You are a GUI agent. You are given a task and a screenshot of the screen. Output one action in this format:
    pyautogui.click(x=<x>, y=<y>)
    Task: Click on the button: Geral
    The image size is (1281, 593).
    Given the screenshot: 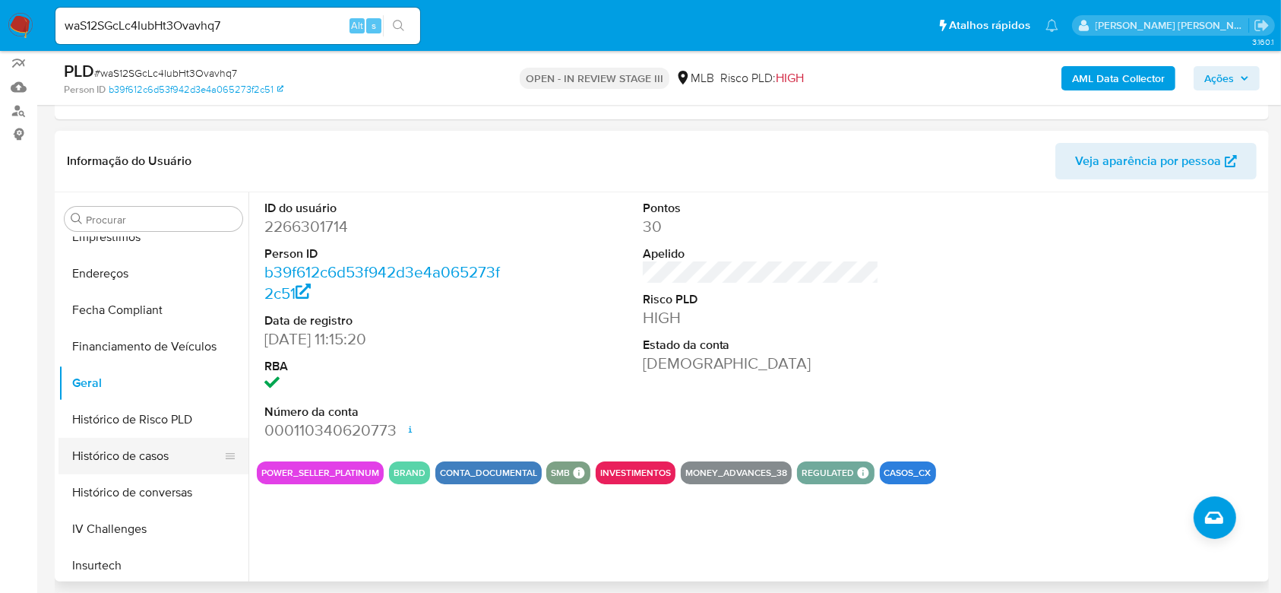 What is the action you would take?
    pyautogui.click(x=153, y=383)
    